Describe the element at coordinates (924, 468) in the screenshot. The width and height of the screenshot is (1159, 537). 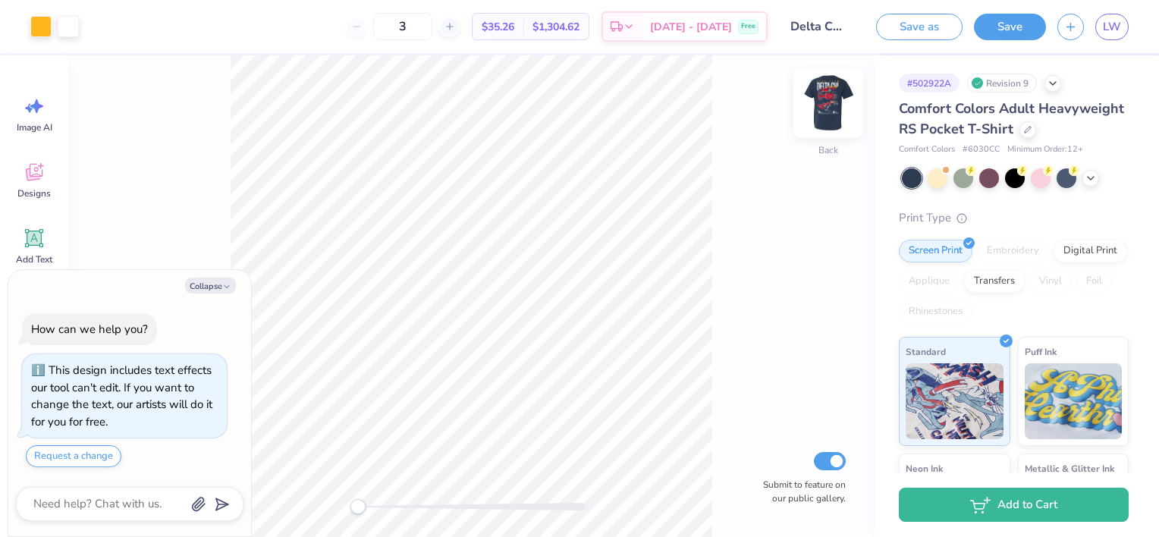
I see `span: Neon Ink` at that location.